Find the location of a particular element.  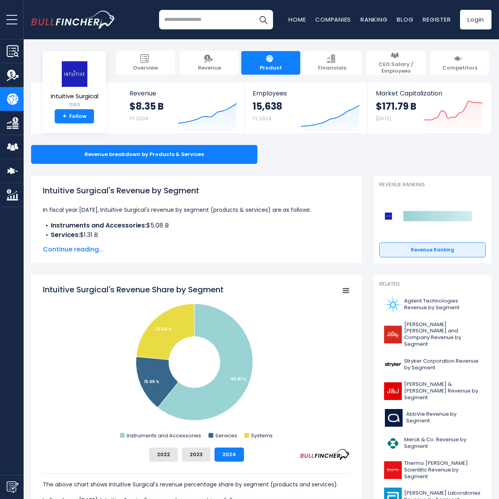

a: Go to homepage is located at coordinates (73, 20).